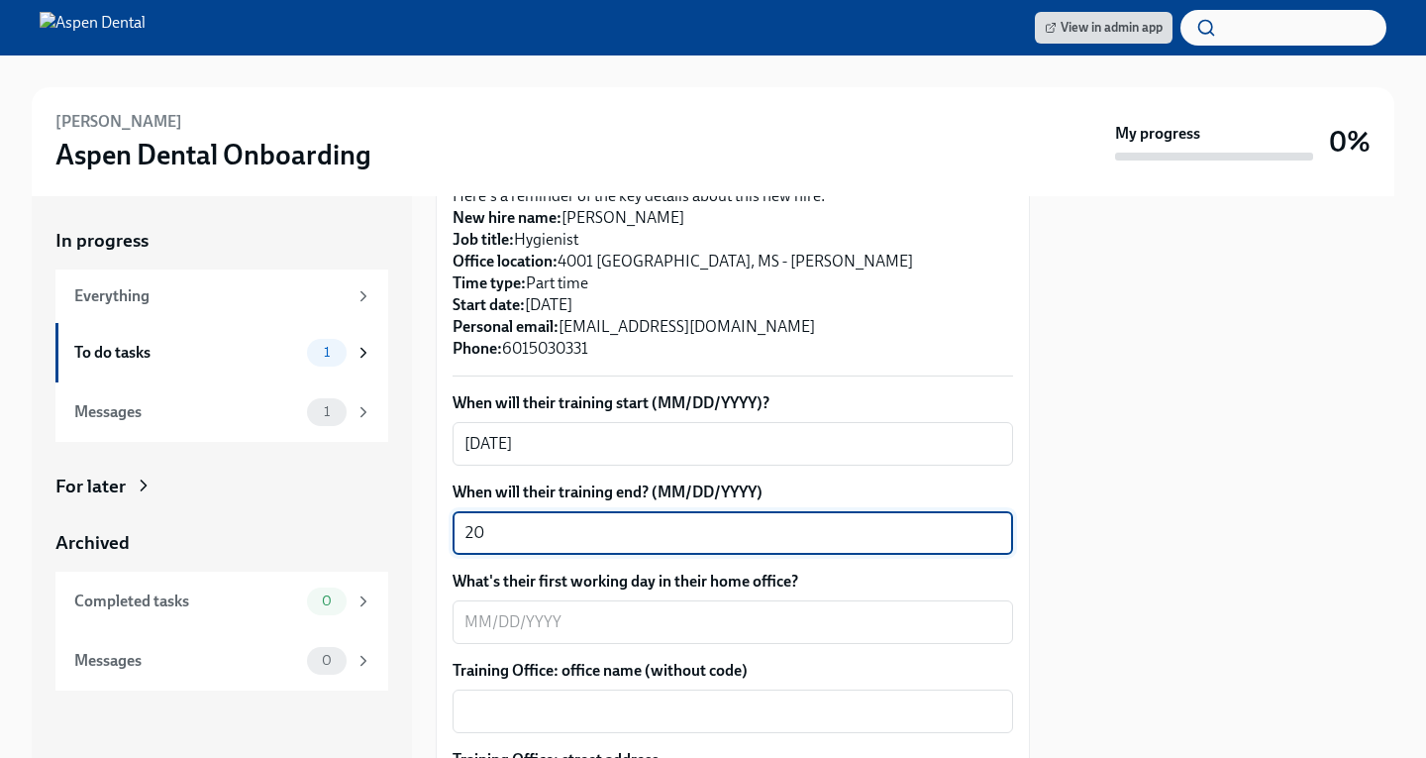 The height and width of the screenshot is (758, 1426). What do you see at coordinates (222, 543) in the screenshot?
I see `a: Archived` at bounding box center [222, 543].